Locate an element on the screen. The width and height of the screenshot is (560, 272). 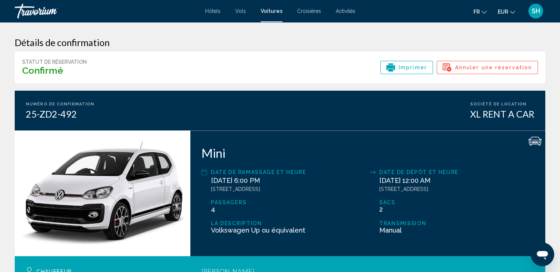
div: Date de ramassage et heure is located at coordinates (288, 172).